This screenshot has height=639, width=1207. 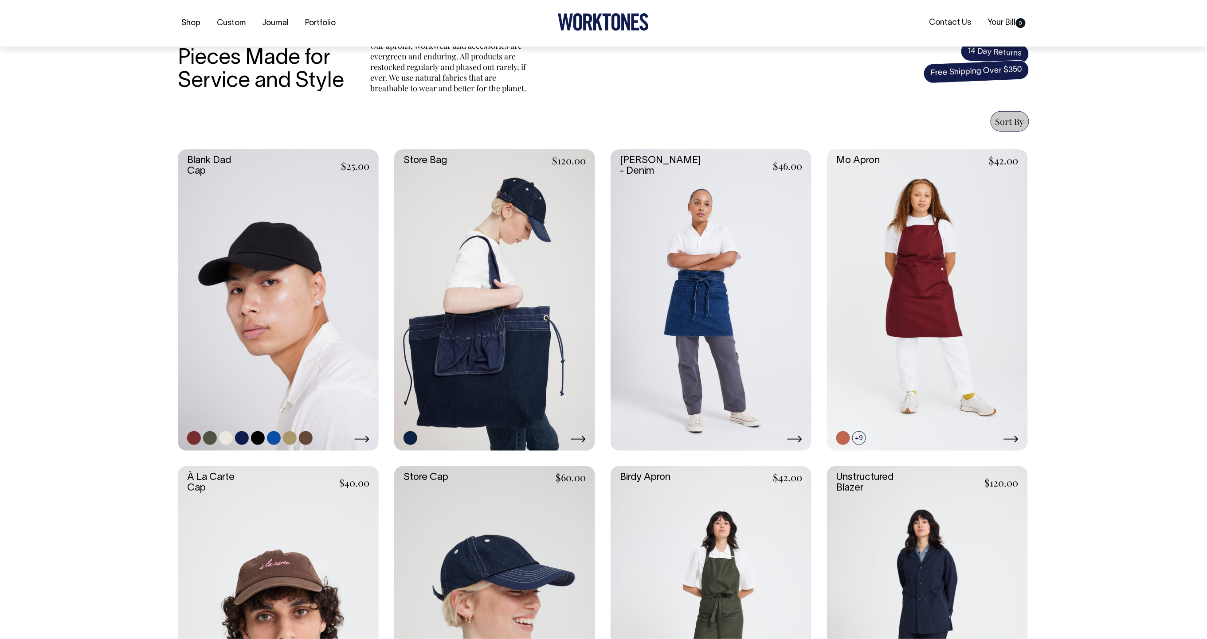 I want to click on a: Contact Us, so click(x=950, y=23).